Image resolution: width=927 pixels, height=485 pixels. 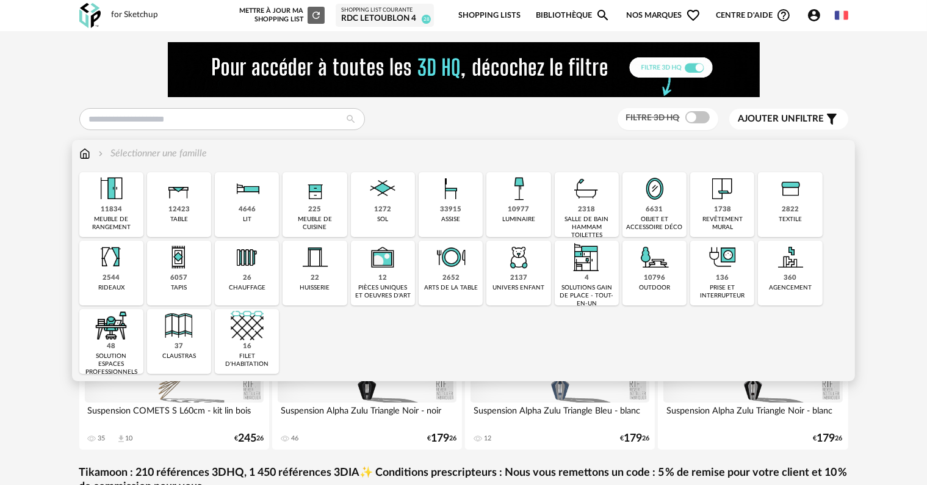 I want to click on div: 360, so click(x=791, y=278).